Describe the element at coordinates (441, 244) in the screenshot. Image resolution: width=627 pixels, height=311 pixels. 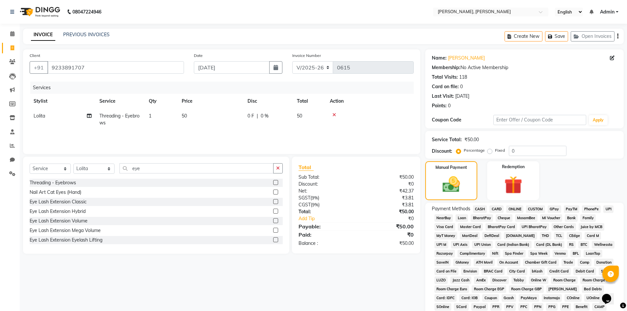
I see `span: UPI M` at that location.